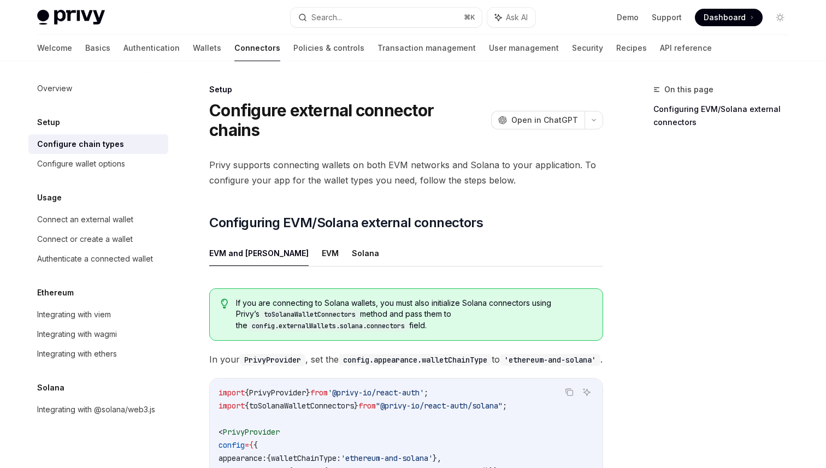 The height and width of the screenshot is (468, 826). What do you see at coordinates (77, 354) in the screenshot?
I see `div: Integrating with ethers` at bounding box center [77, 354].